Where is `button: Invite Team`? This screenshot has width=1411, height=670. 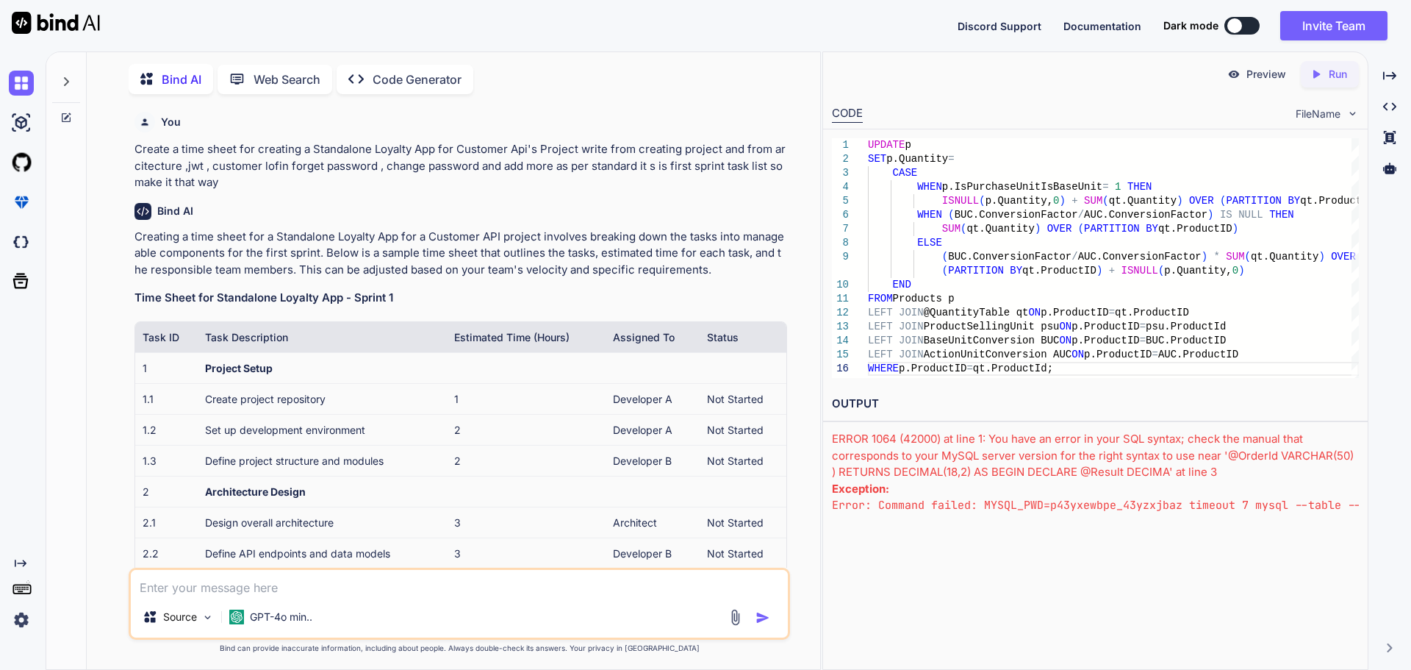
button: Invite Team is located at coordinates (1334, 26).